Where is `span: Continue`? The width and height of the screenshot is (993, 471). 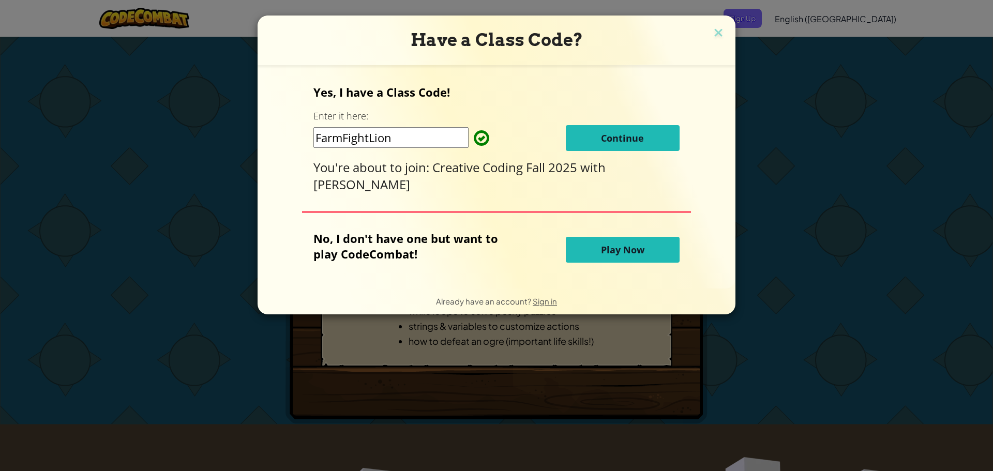 span: Continue is located at coordinates (622, 138).